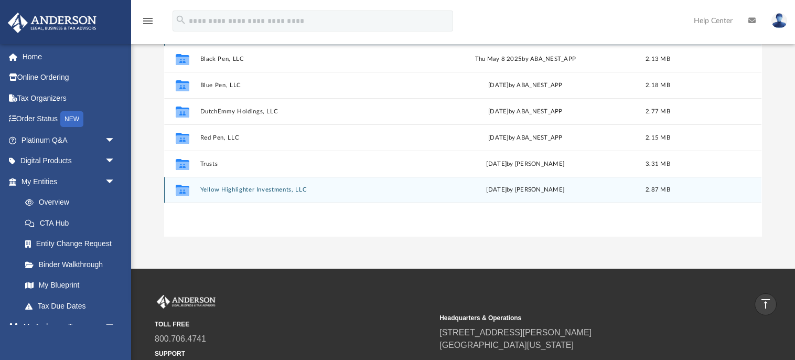 The image size is (795, 360). I want to click on div: Thu May 8 2025 by ABA_NEST_APP, so click(526, 59).